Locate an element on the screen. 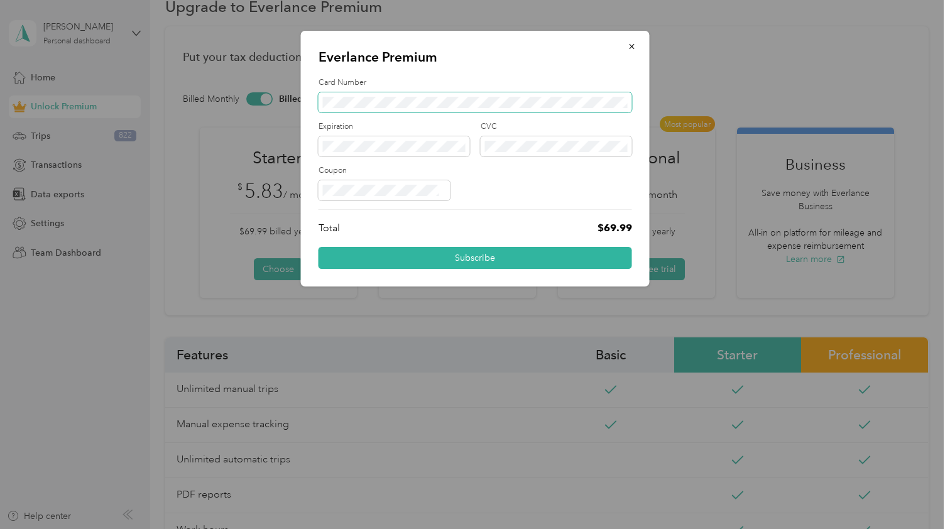  button: Subscribe is located at coordinates (475, 258).